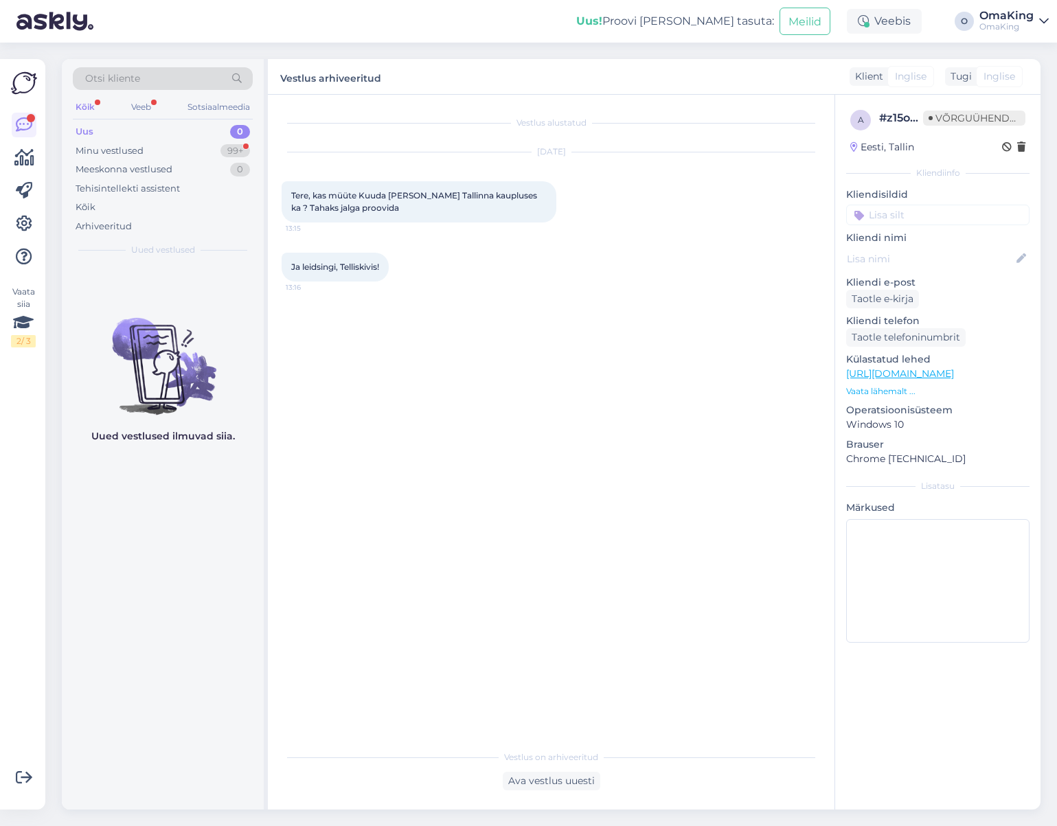  Describe the element at coordinates (892, 21) in the screenshot. I see `font: Veebis` at that location.